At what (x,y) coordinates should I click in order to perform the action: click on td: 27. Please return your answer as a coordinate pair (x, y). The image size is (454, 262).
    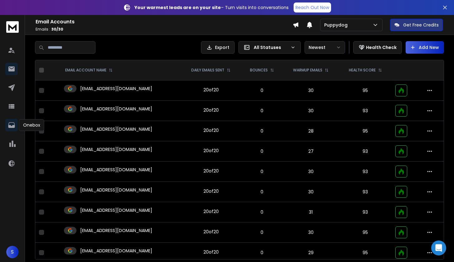
    Looking at the image, I should click on (311, 151).